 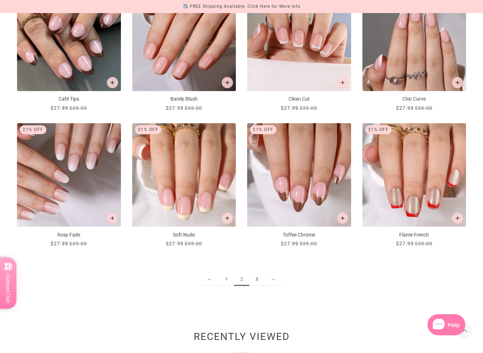 What do you see at coordinates (256, 279) in the screenshot?
I see `a: 3` at bounding box center [256, 279].